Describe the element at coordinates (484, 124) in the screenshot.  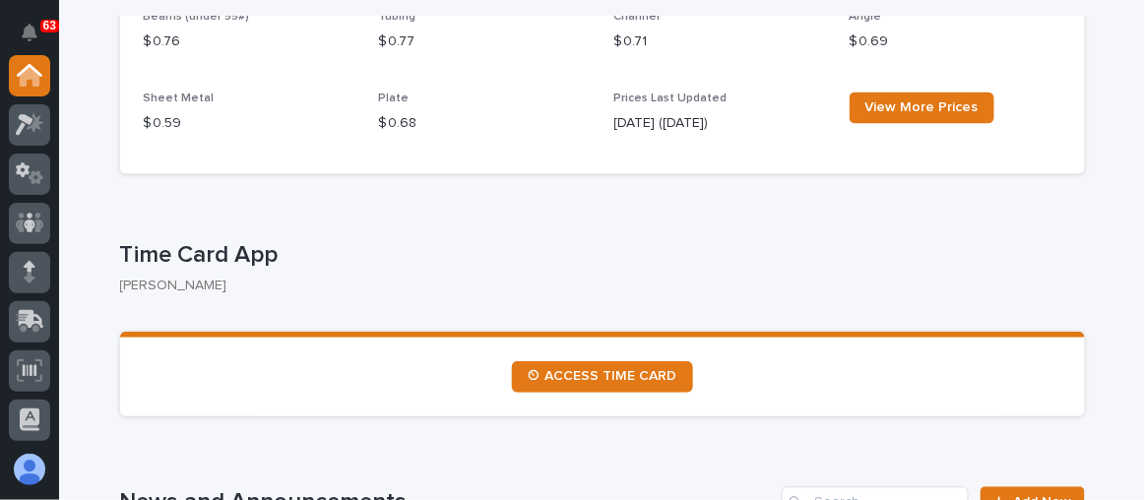
I see `p: $ 0.68` at that location.